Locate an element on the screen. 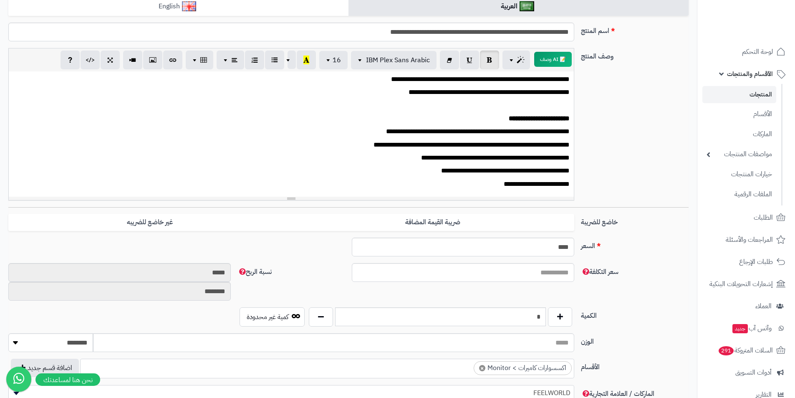  label: خاضع للضريبة is located at coordinates (635, 220).